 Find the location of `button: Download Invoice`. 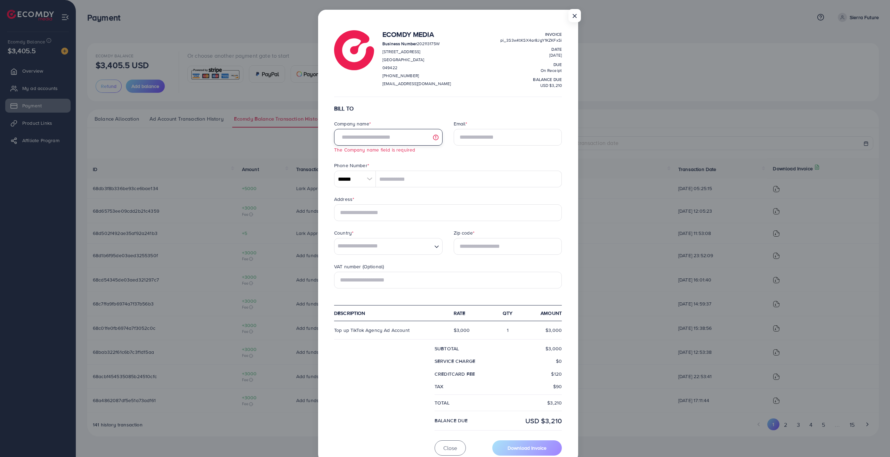

button: Download Invoice is located at coordinates (527, 448).